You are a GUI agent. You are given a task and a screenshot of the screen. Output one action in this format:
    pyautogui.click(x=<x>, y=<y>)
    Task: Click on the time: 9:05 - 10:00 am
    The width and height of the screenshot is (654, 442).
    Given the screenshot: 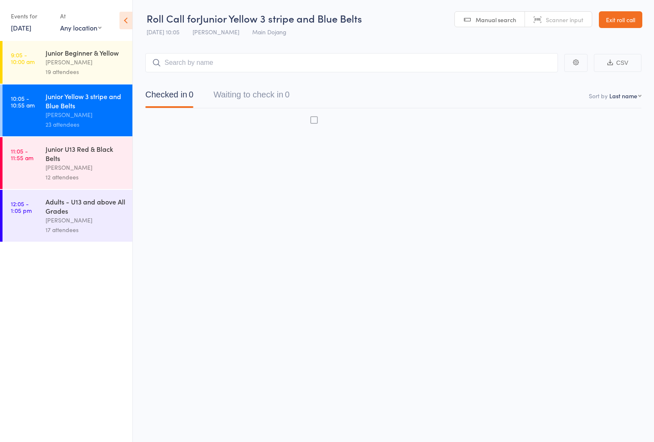 What is the action you would take?
    pyautogui.click(x=23, y=58)
    